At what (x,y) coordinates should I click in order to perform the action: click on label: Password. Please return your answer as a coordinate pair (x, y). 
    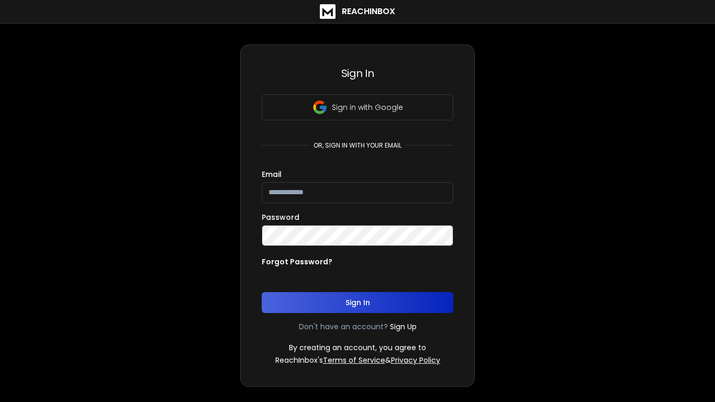
    Looking at the image, I should click on (281, 217).